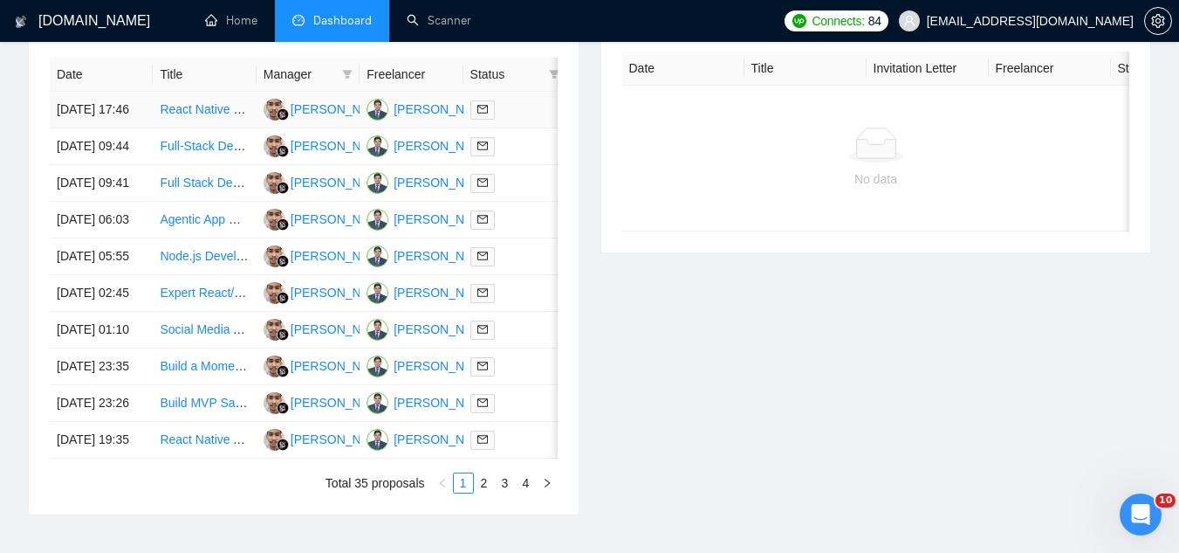 The image size is (1179, 553). What do you see at coordinates (231, 20) in the screenshot?
I see `a: homeHome` at bounding box center [231, 20].